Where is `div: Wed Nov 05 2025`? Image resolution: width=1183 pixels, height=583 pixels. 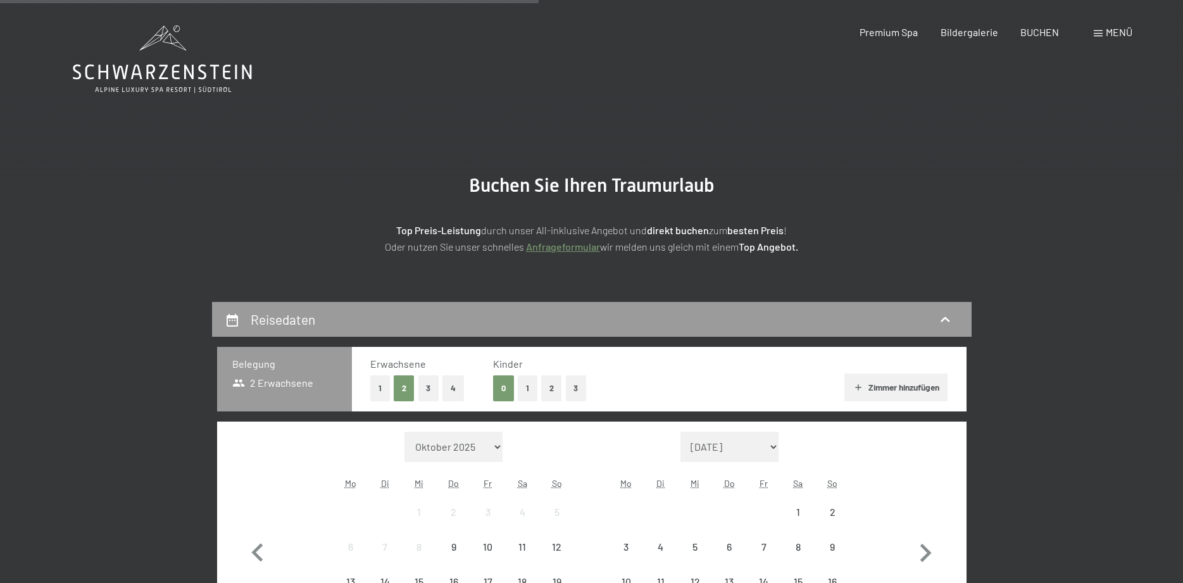
div: Wed Nov 05 2025 is located at coordinates (695, 547).